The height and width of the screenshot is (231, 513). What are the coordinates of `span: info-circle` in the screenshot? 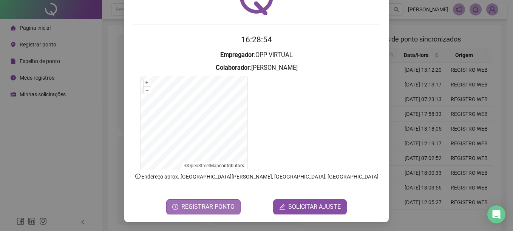 It's located at (138, 177).